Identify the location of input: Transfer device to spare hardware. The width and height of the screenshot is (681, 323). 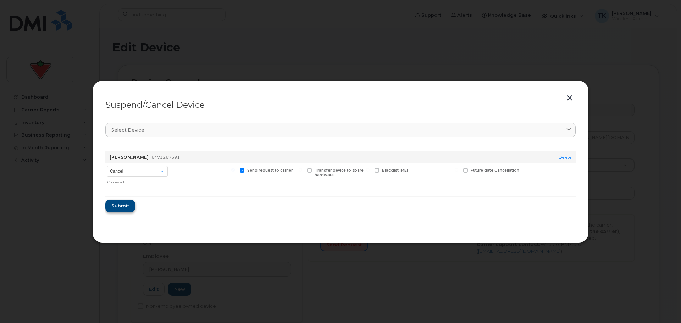
(300, 170).